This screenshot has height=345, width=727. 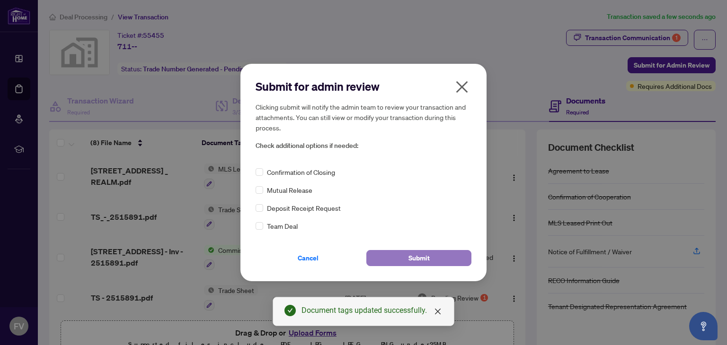 What do you see at coordinates (282, 226) in the screenshot?
I see `span: Team Deal` at bounding box center [282, 226].